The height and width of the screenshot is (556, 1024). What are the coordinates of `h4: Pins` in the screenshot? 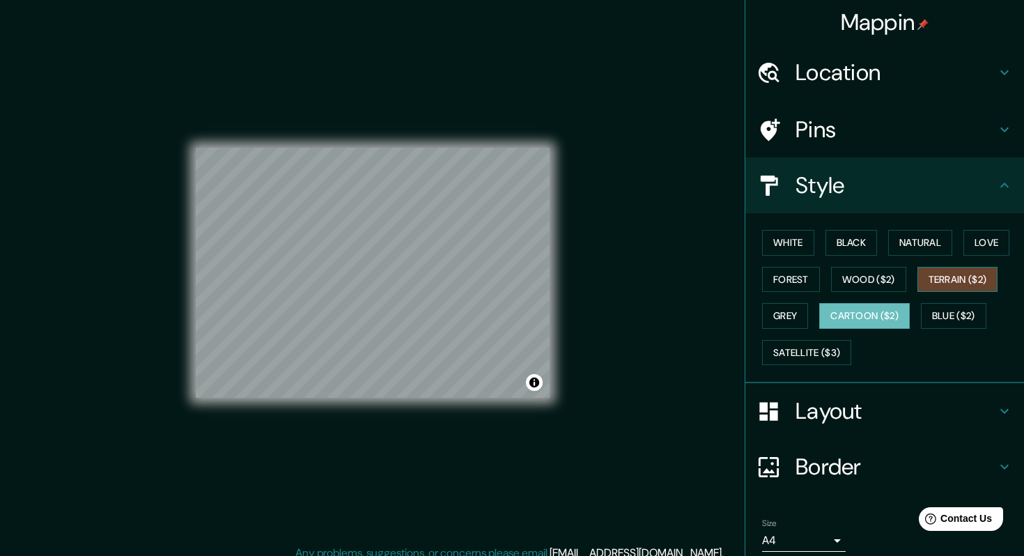 It's located at (896, 130).